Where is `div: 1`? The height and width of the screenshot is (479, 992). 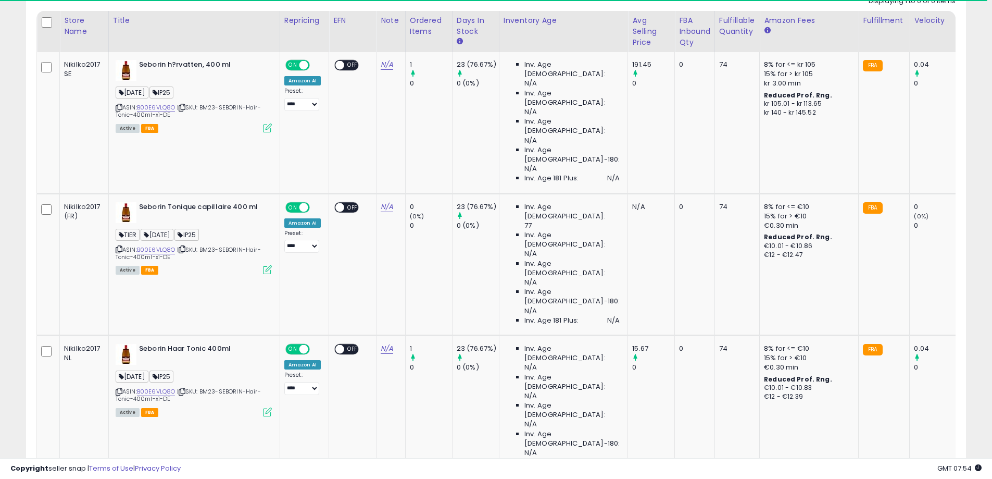
div: 1 is located at coordinates (431, 65).